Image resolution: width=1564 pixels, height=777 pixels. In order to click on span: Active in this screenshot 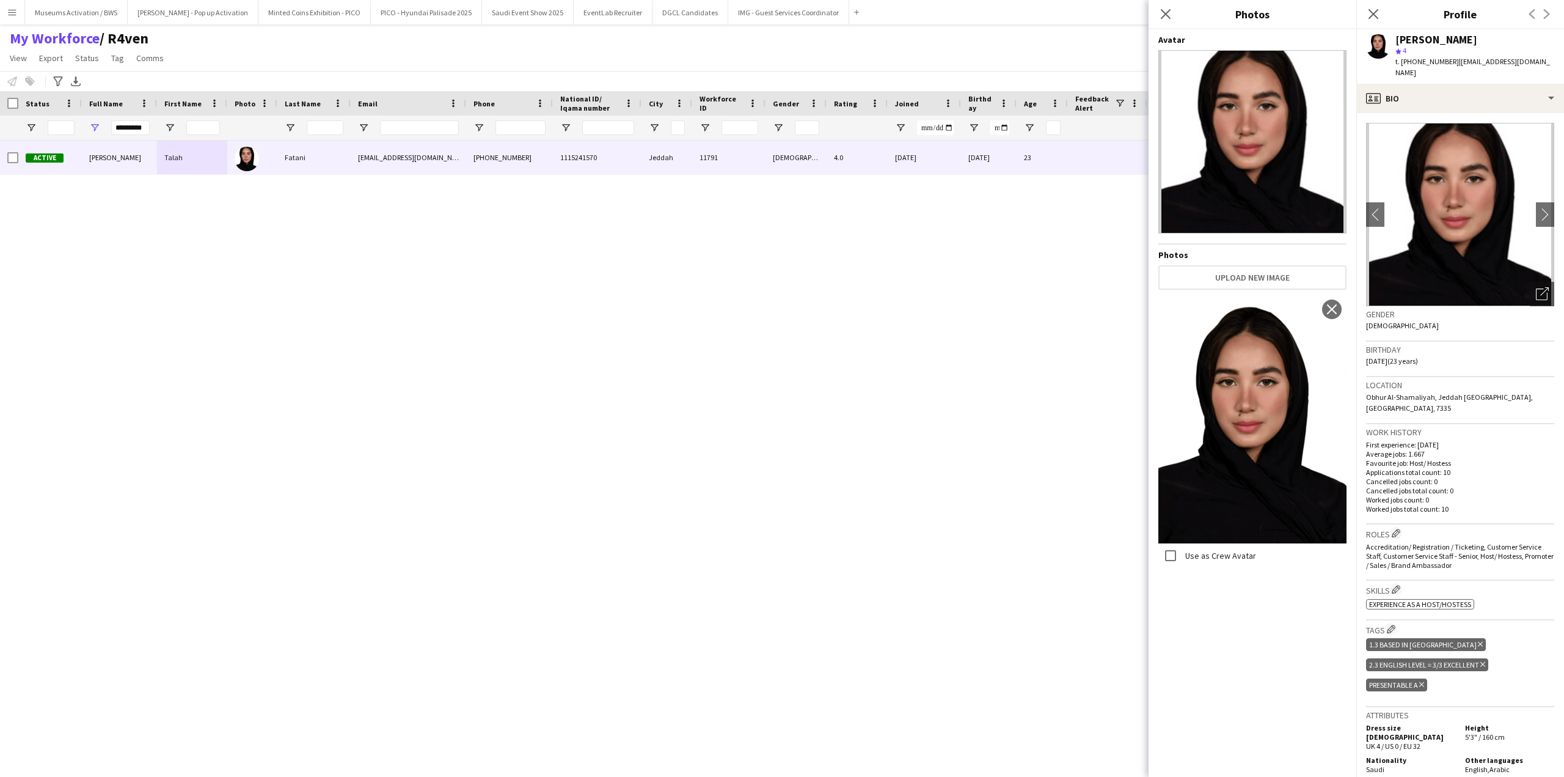, I will do `click(45, 158)`.